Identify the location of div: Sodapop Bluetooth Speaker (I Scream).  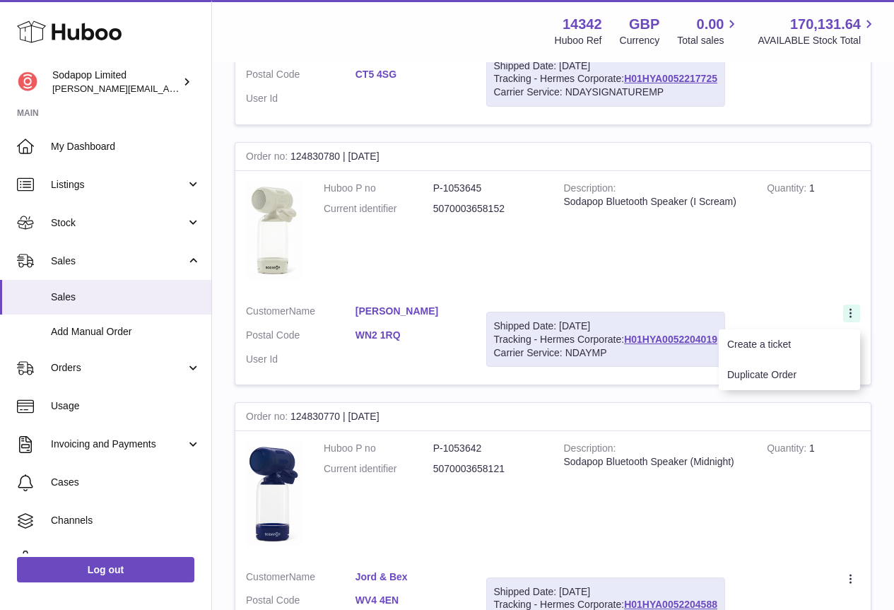
(655, 201).